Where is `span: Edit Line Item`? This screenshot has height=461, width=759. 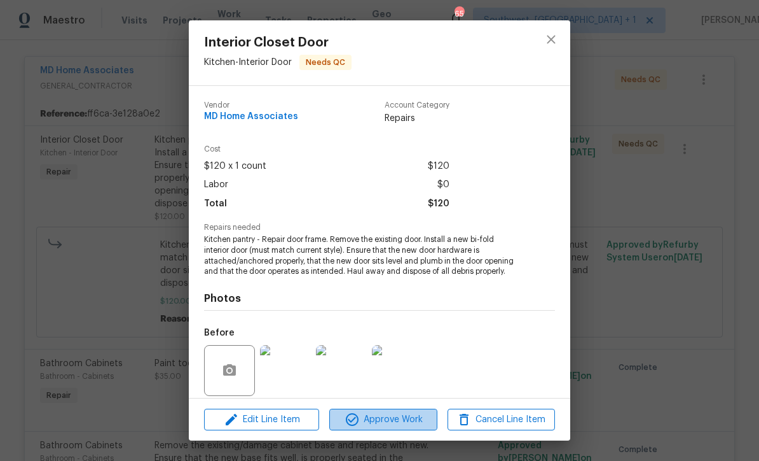
span: Edit Line Item is located at coordinates (261, 419).